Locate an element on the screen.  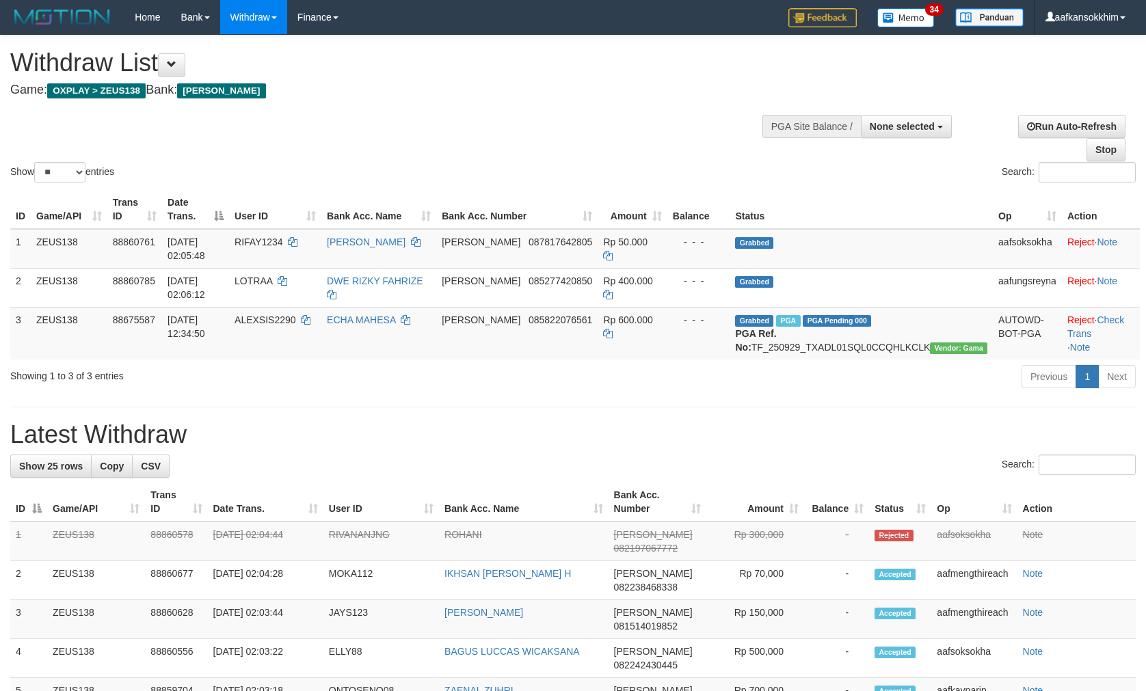
span: 88860761 is located at coordinates (134, 242).